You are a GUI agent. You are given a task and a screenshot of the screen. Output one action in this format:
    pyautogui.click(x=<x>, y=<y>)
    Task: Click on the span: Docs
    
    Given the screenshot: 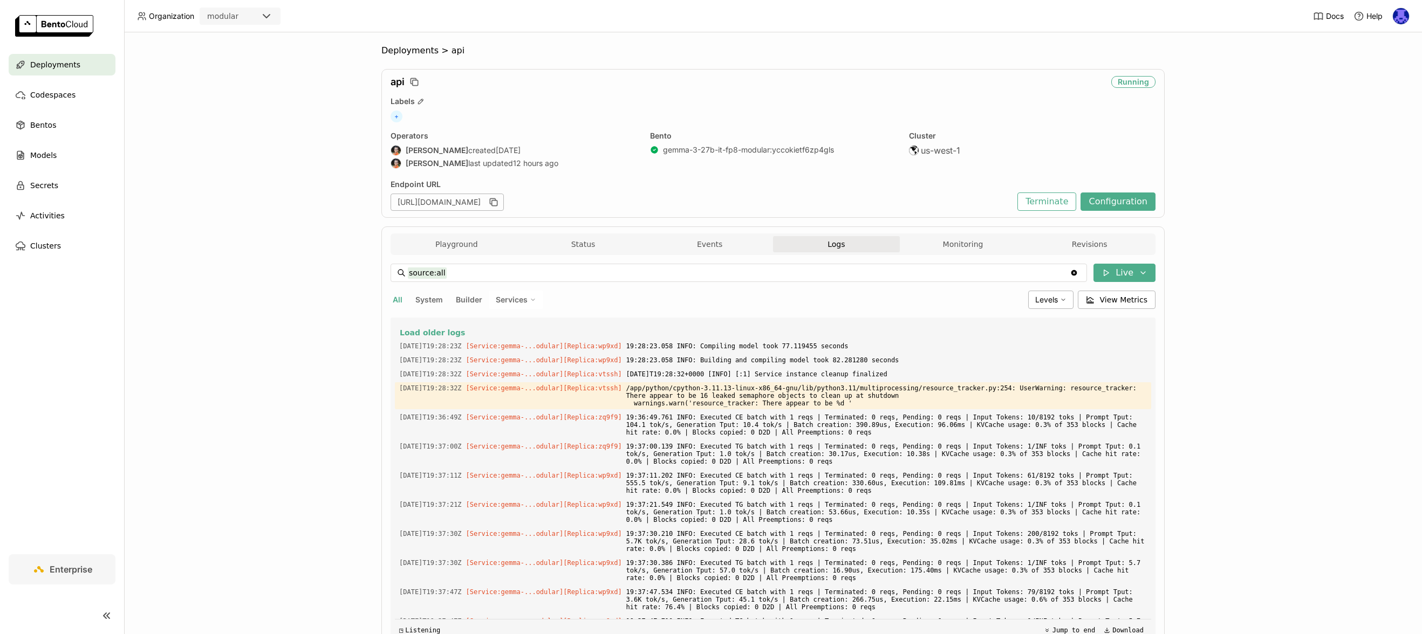 What is the action you would take?
    pyautogui.click(x=1334, y=16)
    